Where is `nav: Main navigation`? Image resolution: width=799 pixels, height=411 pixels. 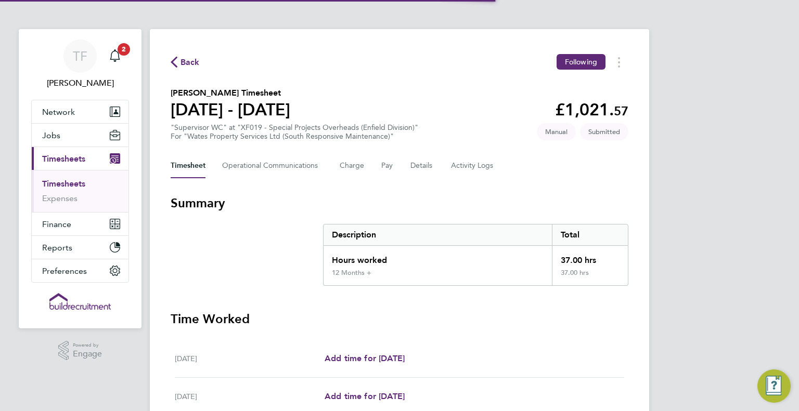 nav: Main navigation is located at coordinates (80, 179).